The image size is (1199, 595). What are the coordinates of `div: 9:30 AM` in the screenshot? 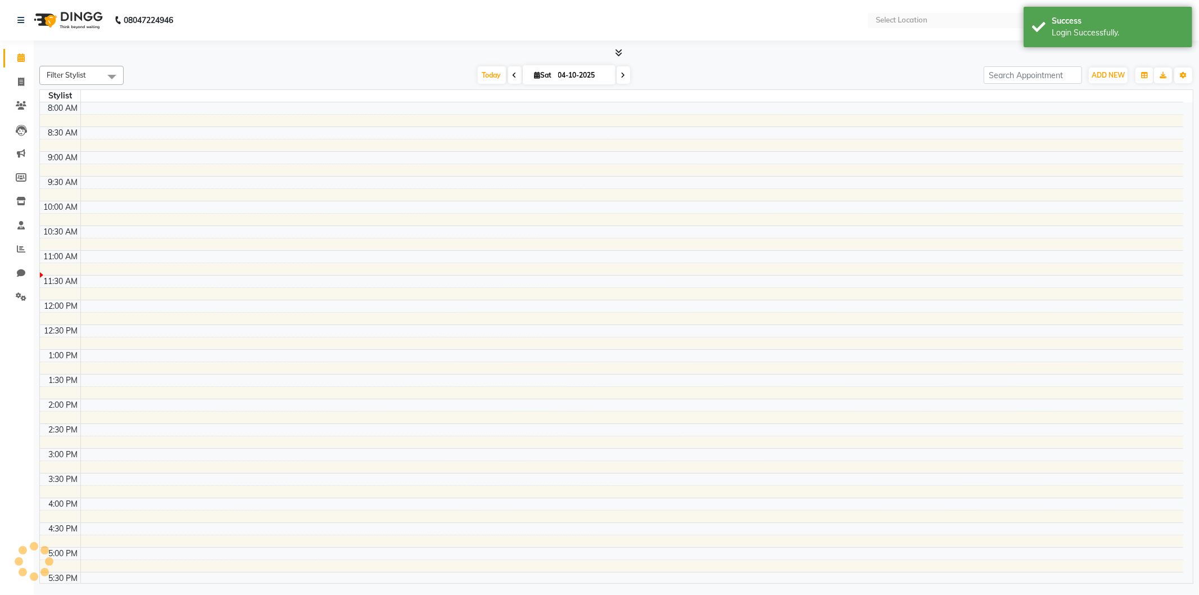 It's located at (63, 182).